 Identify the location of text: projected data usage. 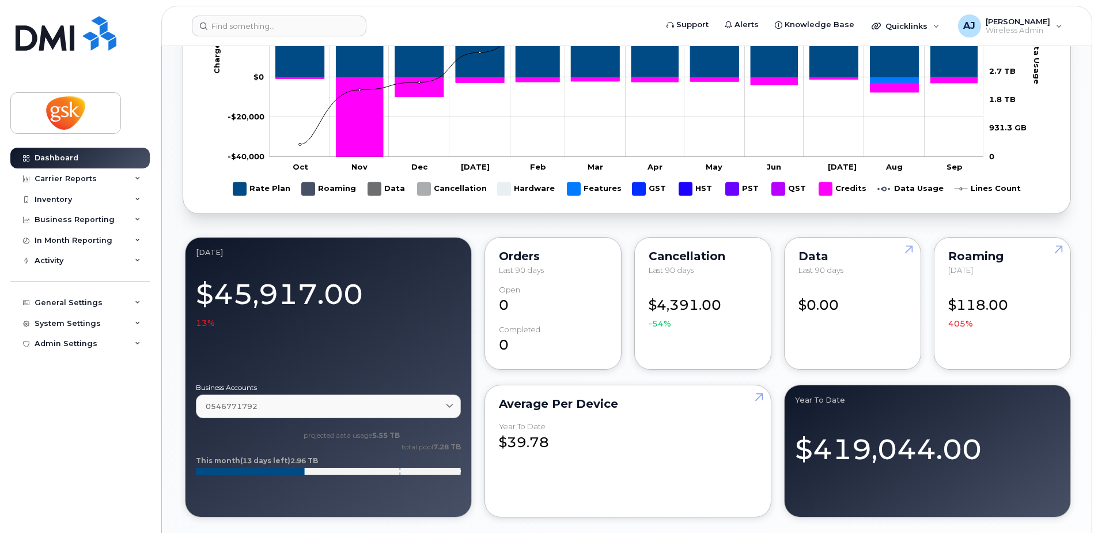
(352, 435).